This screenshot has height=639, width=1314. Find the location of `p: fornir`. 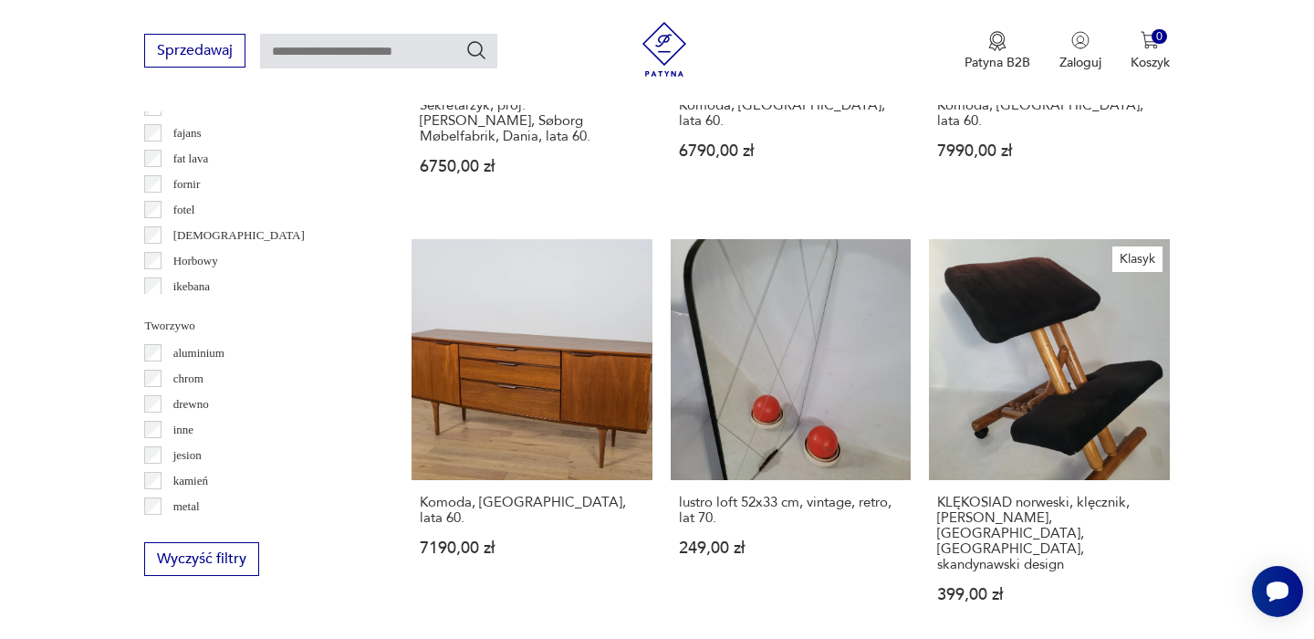

p: fornir is located at coordinates (187, 184).